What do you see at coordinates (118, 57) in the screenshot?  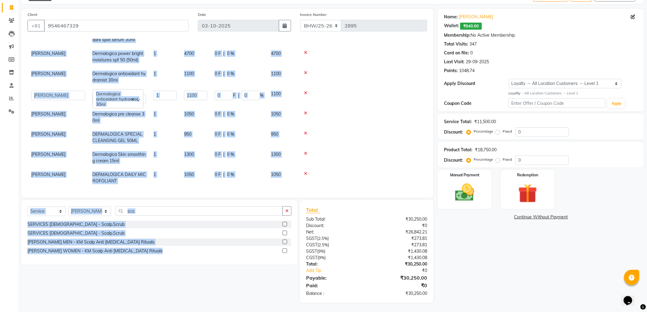 I see `span: Dermalogica power bright moistures spf 50 (50ml)` at bounding box center [118, 57].